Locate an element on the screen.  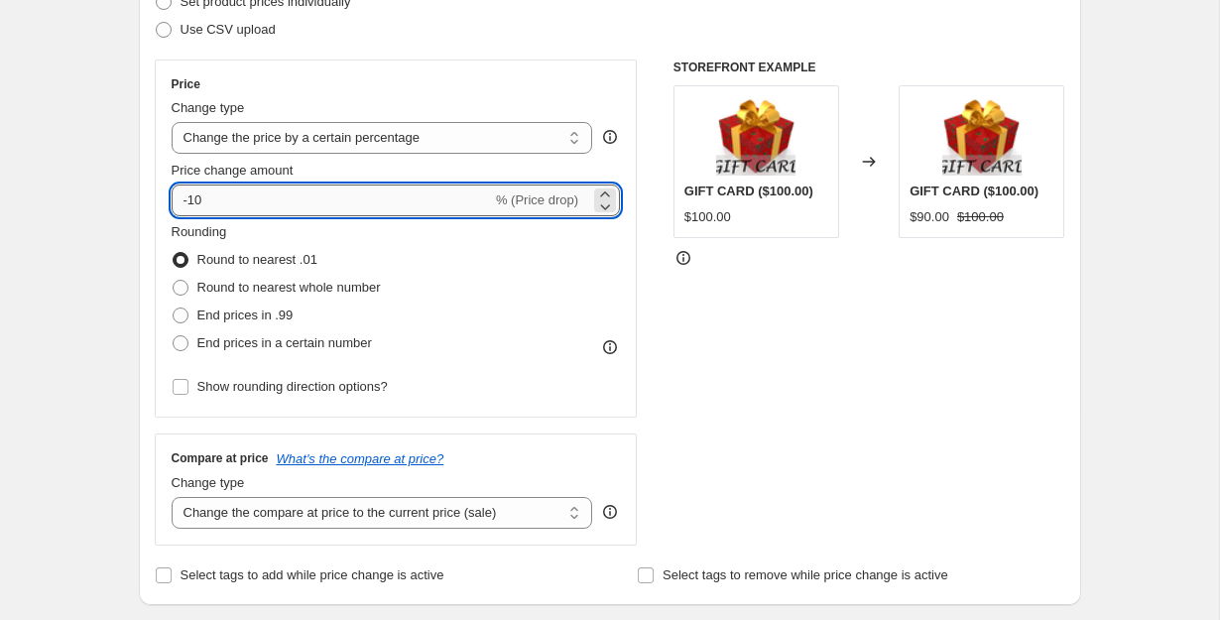
h3: Compare at price is located at coordinates (220, 458).